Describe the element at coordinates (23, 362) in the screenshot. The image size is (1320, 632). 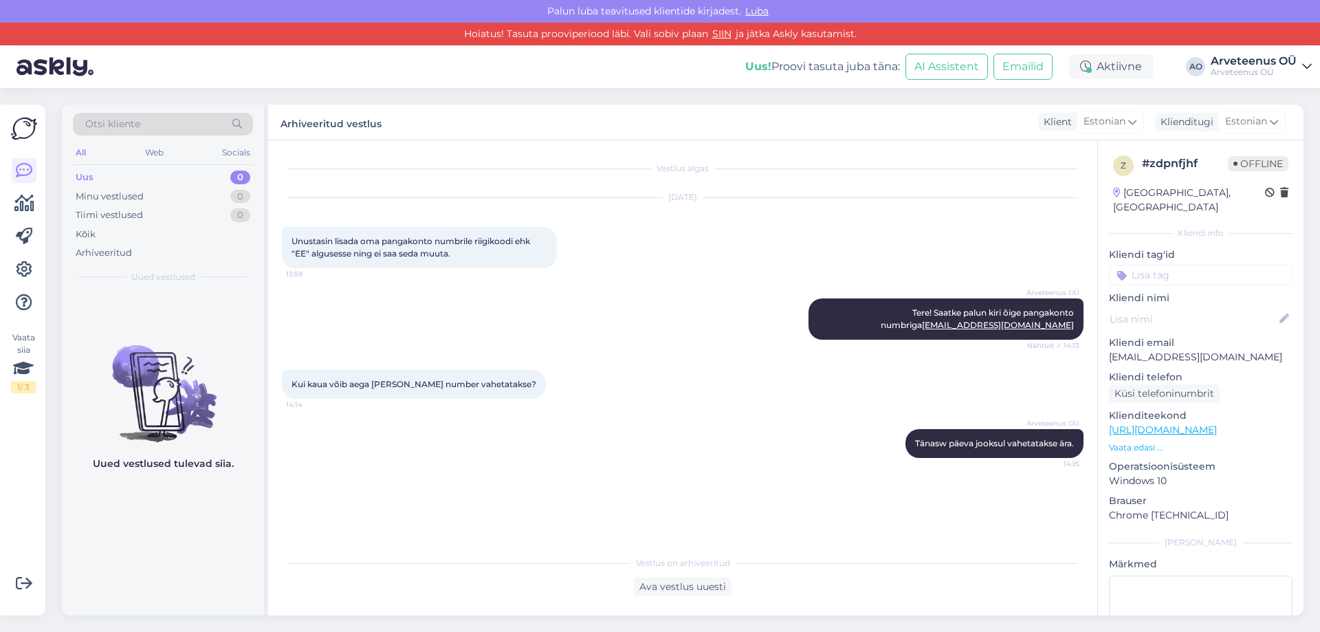
I see `div: Vaata siia` at that location.